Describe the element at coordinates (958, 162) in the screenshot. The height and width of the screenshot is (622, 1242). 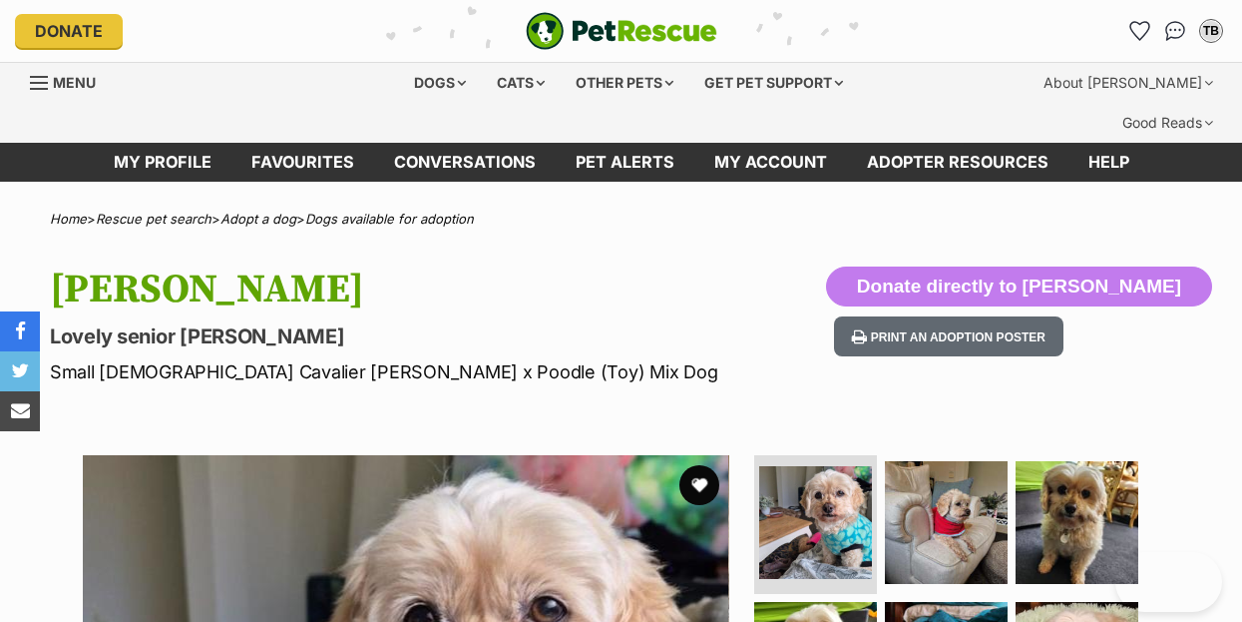
I see `a: Adopter resources` at that location.